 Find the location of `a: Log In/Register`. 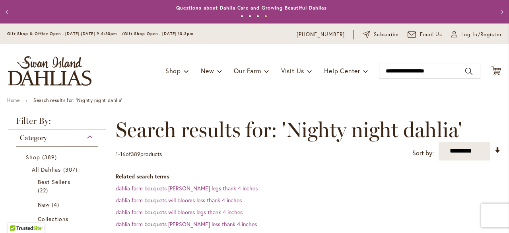

a: Log In/Register is located at coordinates (477, 35).